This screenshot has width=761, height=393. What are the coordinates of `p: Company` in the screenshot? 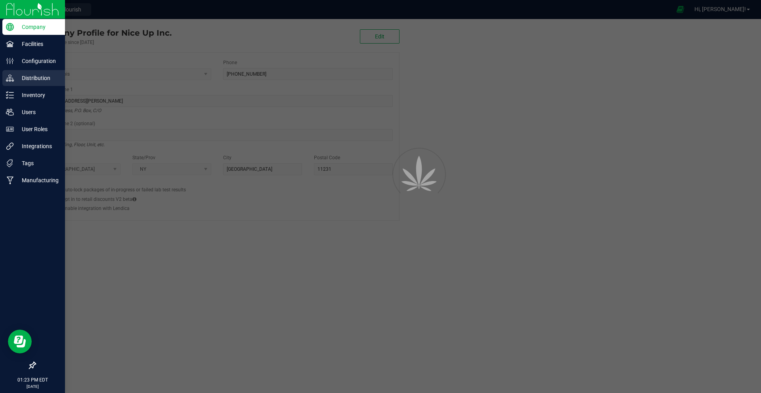 It's located at (38, 27).